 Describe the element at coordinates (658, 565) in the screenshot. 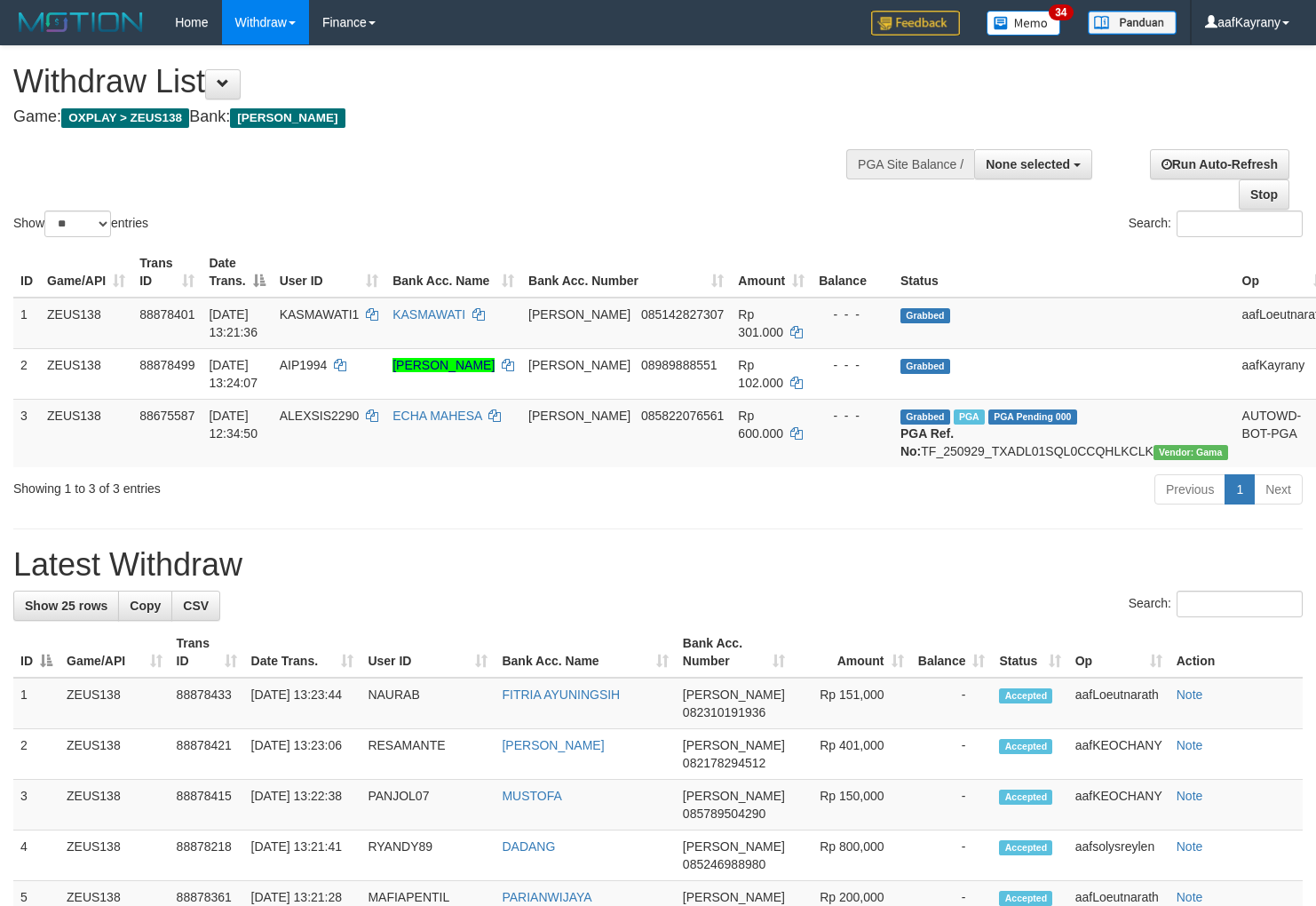

I see `h1: Latest Withdraw` at that location.